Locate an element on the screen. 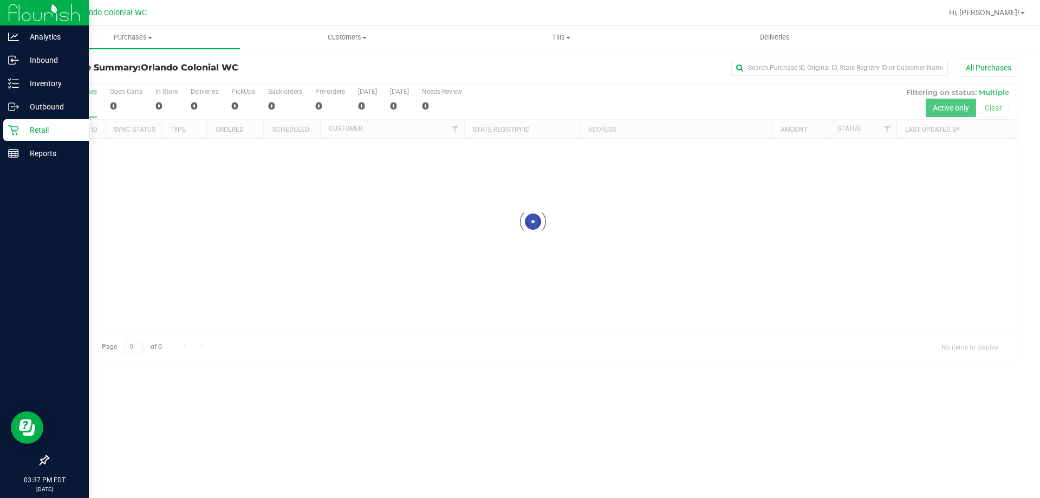  p: Analytics is located at coordinates (51, 37).